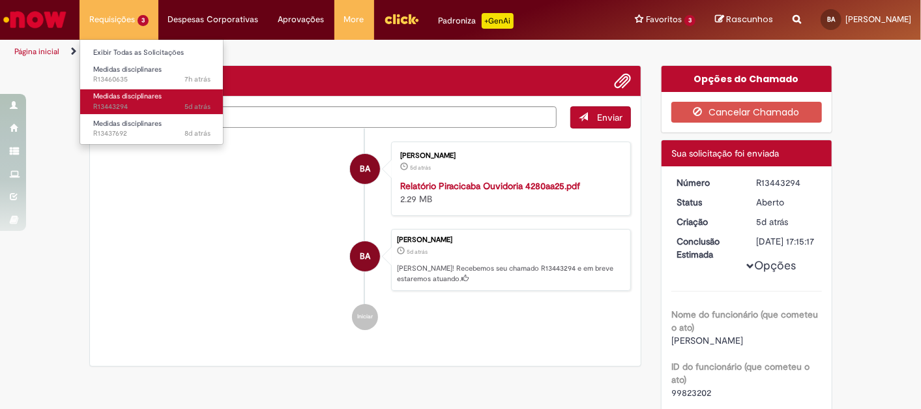  What do you see at coordinates (152, 80) in the screenshot?
I see `span: R13460635` at bounding box center [152, 80].